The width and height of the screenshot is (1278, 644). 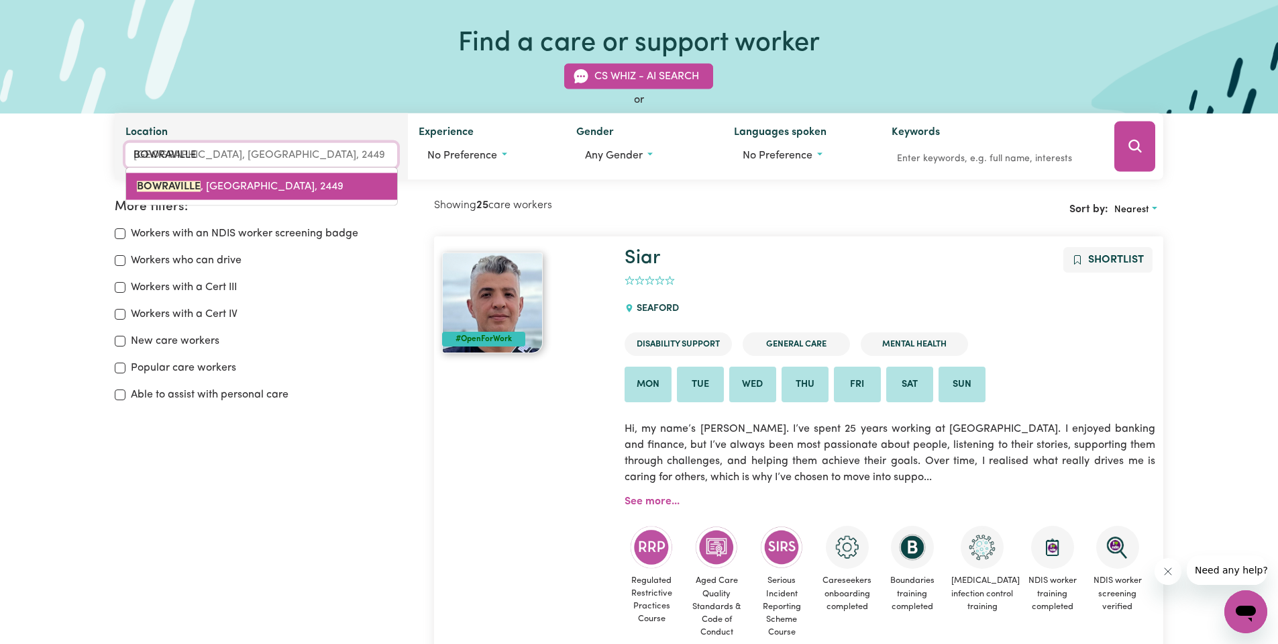 I want to click on label: Languages spoken, so click(x=780, y=134).